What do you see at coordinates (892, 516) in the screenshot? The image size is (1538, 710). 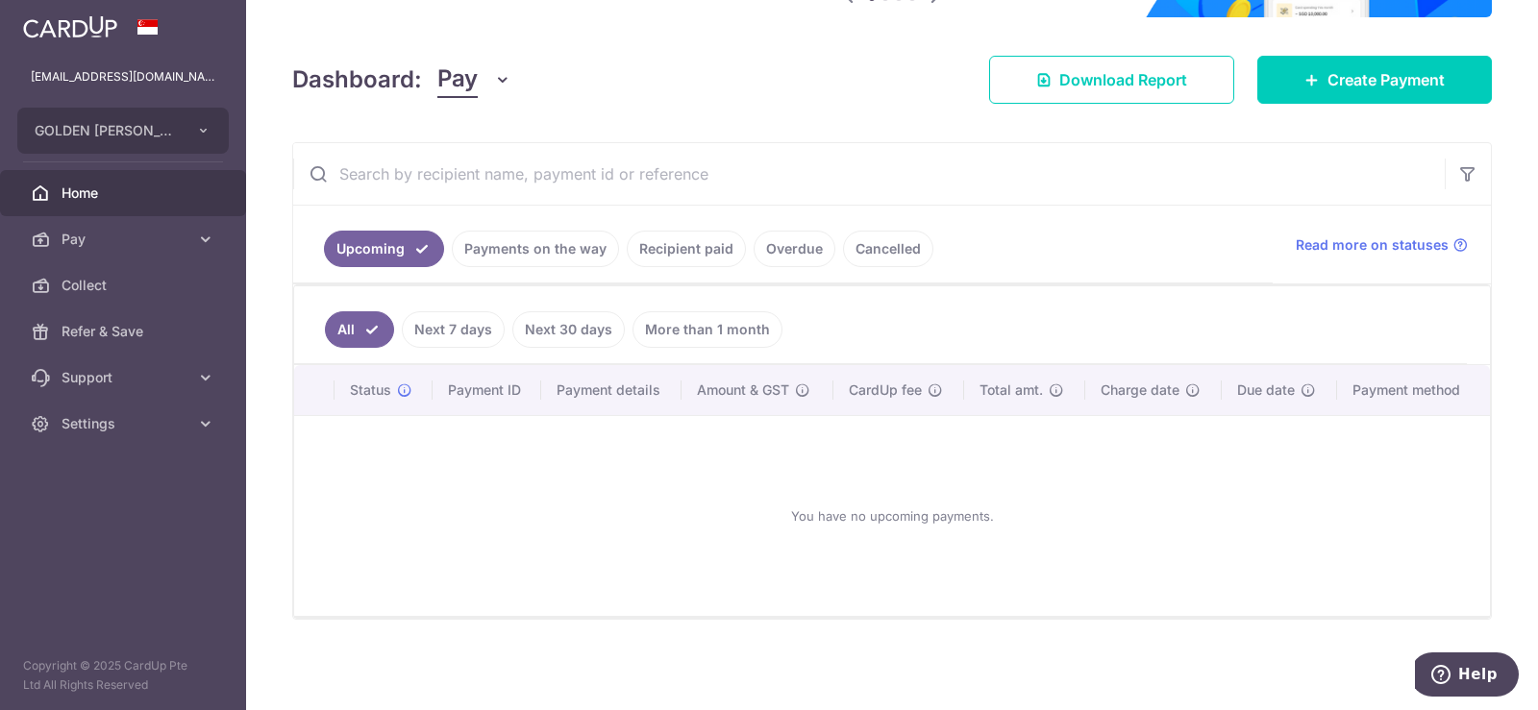 I see `div: You have no upcoming payments.` at bounding box center [892, 516].